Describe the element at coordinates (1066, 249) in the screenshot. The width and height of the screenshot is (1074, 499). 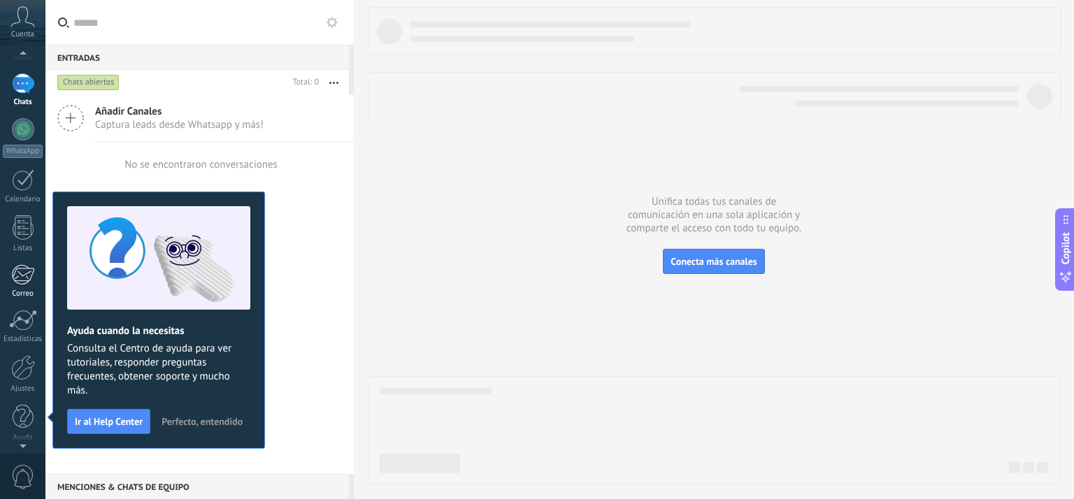
I see `span: Copilot` at that location.